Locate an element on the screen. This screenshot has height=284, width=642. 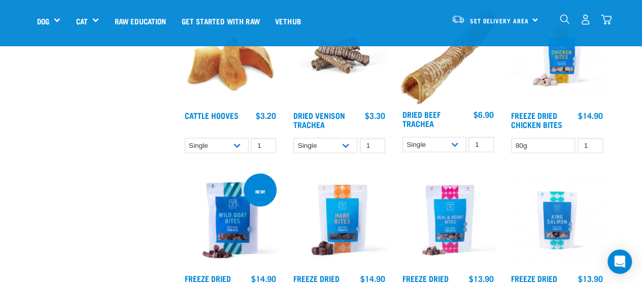
img: Stack of treats for pets including venison trachea is located at coordinates (339, 57).